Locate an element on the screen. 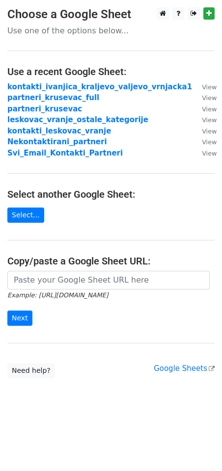  a: kontakti_leskovac_vranje is located at coordinates (59, 131).